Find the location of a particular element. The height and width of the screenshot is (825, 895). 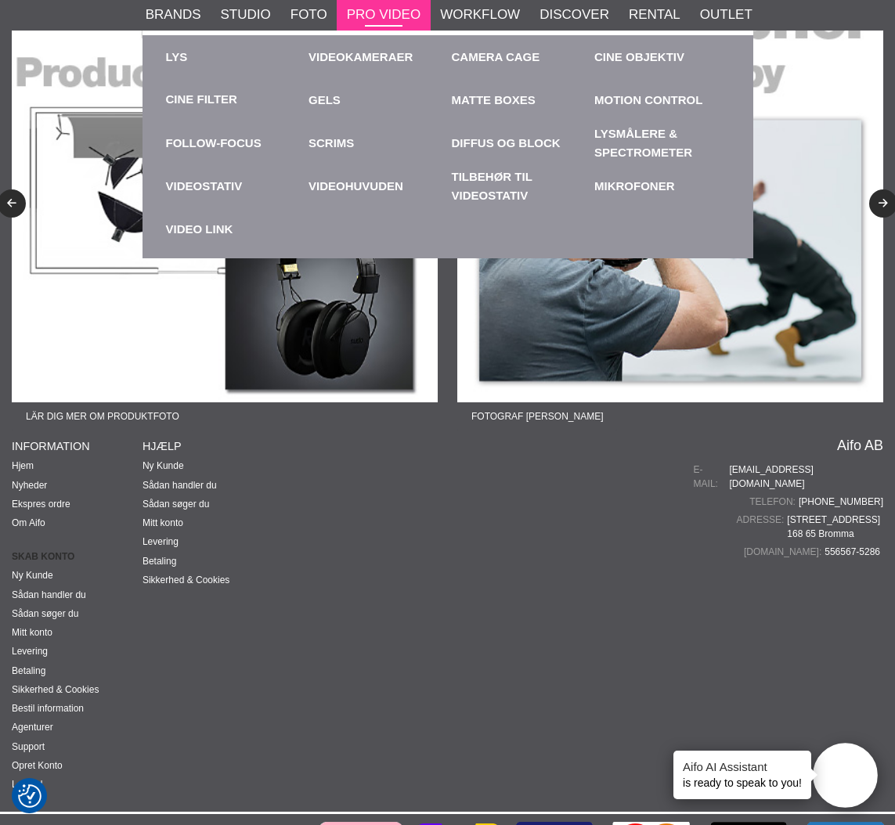

a: Mikrofoner is located at coordinates (661, 186).